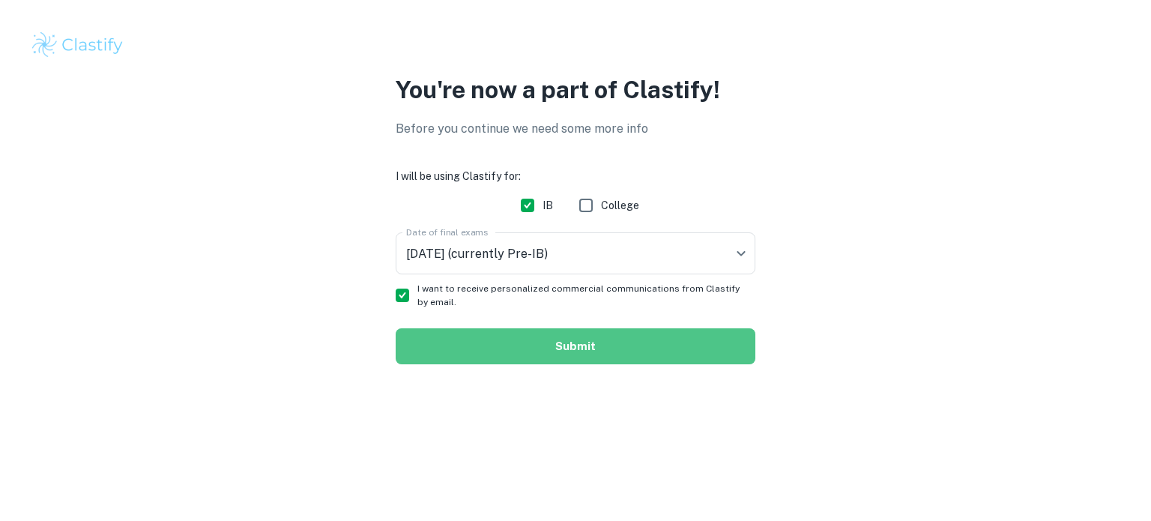 The height and width of the screenshot is (521, 1151). Describe the element at coordinates (576, 346) in the screenshot. I see `button: Submit` at that location.